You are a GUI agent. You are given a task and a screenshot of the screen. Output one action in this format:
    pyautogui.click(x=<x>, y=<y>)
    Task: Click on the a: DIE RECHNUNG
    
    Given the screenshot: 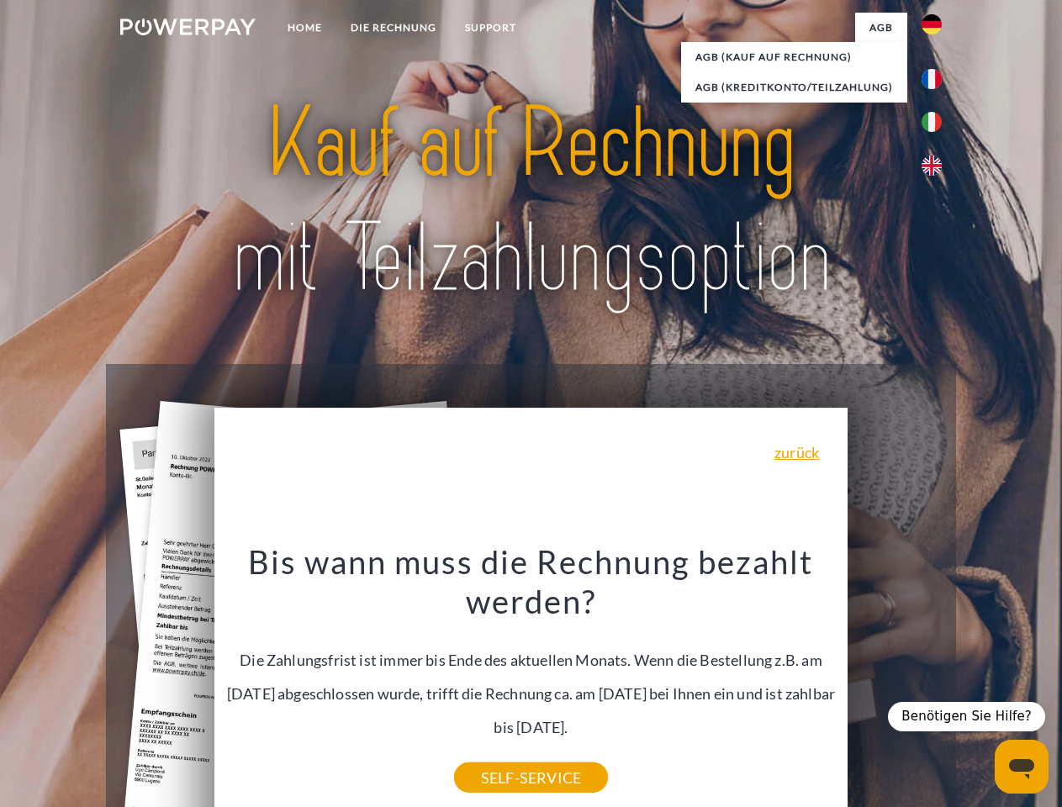 What is the action you would take?
    pyautogui.click(x=393, y=28)
    